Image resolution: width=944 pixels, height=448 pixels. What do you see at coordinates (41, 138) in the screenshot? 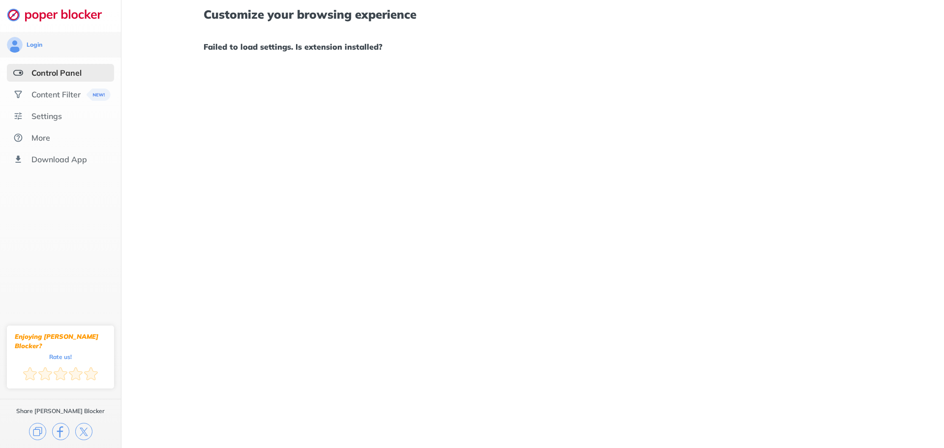
I see `div: More` at bounding box center [41, 138].